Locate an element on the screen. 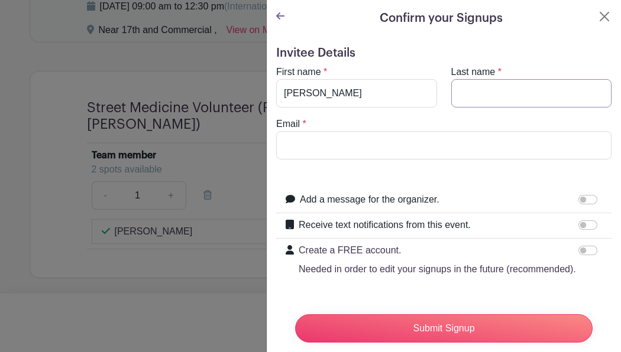 The height and width of the screenshot is (352, 621). label: First name is located at coordinates (299, 72).